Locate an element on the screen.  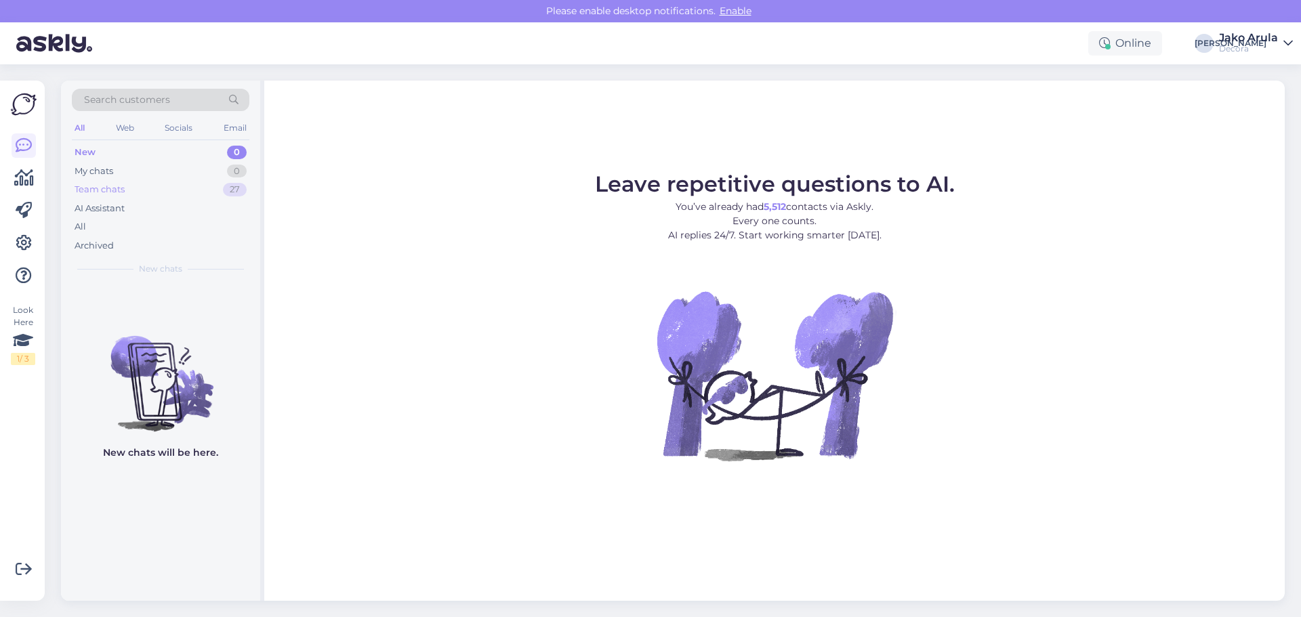
div: Look Here is located at coordinates (23, 335).